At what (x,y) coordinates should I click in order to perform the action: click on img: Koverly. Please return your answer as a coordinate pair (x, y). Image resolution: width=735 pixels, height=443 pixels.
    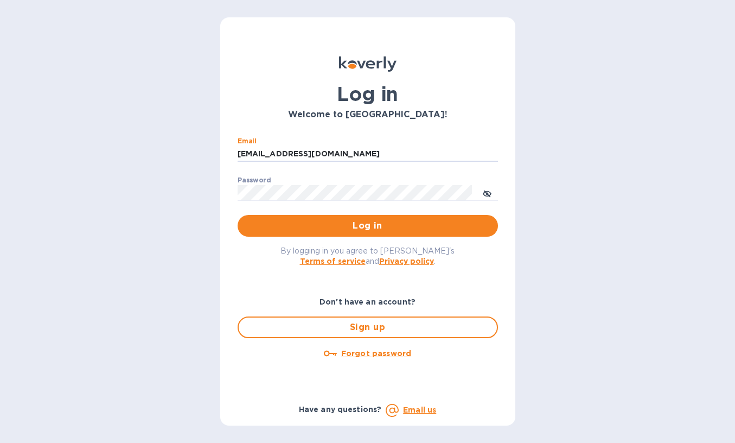
    Looking at the image, I should click on (368, 64).